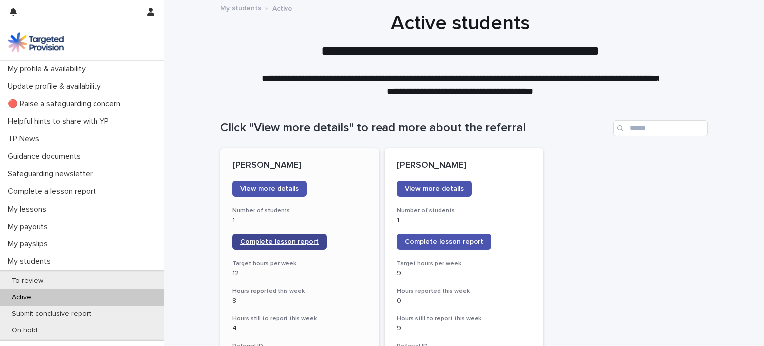 The image size is (764, 346). Describe the element at coordinates (415, 128) in the screenshot. I see `h1: Click "View more details" to read more about the referral` at that location.